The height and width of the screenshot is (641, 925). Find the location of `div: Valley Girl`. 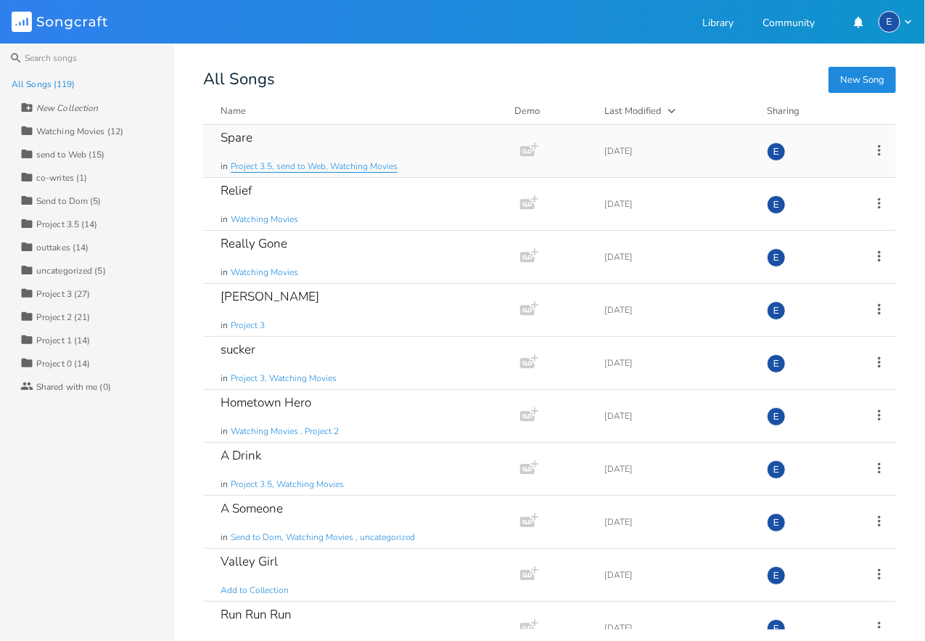

div: Valley Girl is located at coordinates (249, 561).